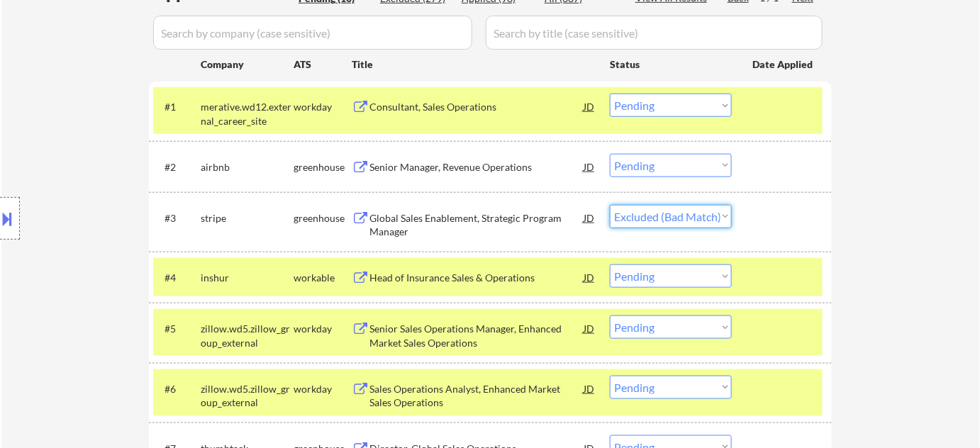 This screenshot has width=980, height=448. Describe the element at coordinates (476, 167) in the screenshot. I see `div: Senior Manager, Revenue Operations` at that location.